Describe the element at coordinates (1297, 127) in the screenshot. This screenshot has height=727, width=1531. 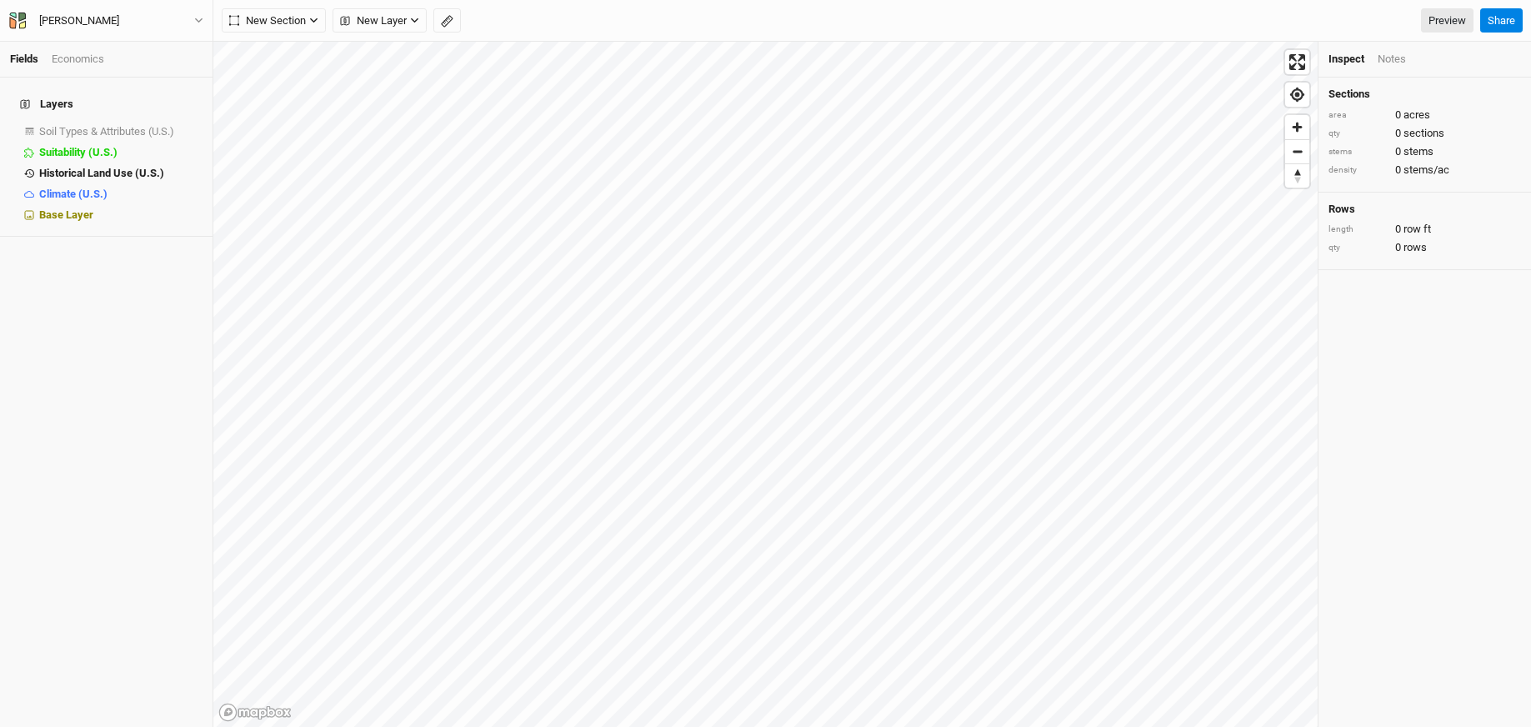
I see `button: Zoom in` at that location.